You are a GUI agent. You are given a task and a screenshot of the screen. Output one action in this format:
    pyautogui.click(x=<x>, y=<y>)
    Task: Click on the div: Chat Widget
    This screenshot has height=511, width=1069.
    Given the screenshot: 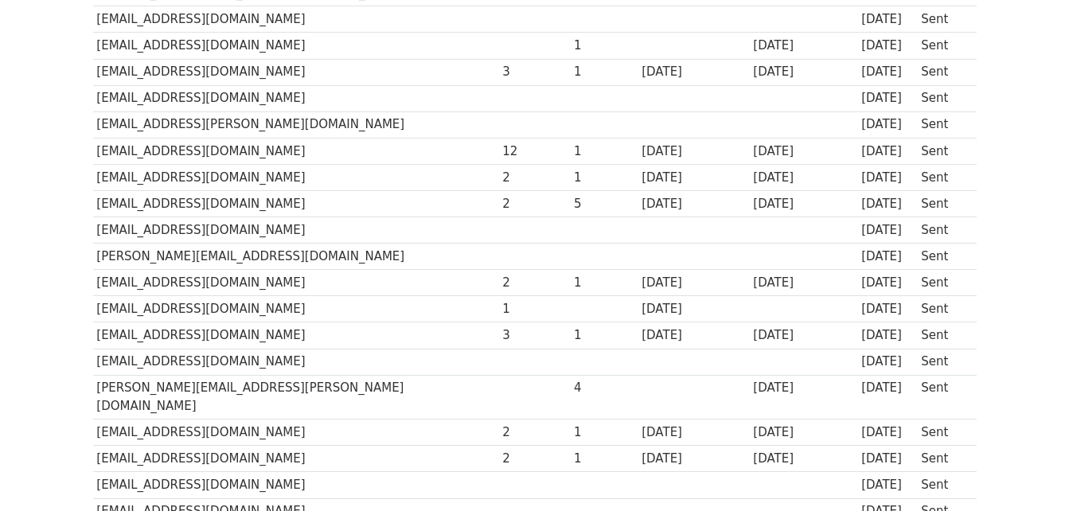 What is the action you would take?
    pyautogui.click(x=1029, y=473)
    